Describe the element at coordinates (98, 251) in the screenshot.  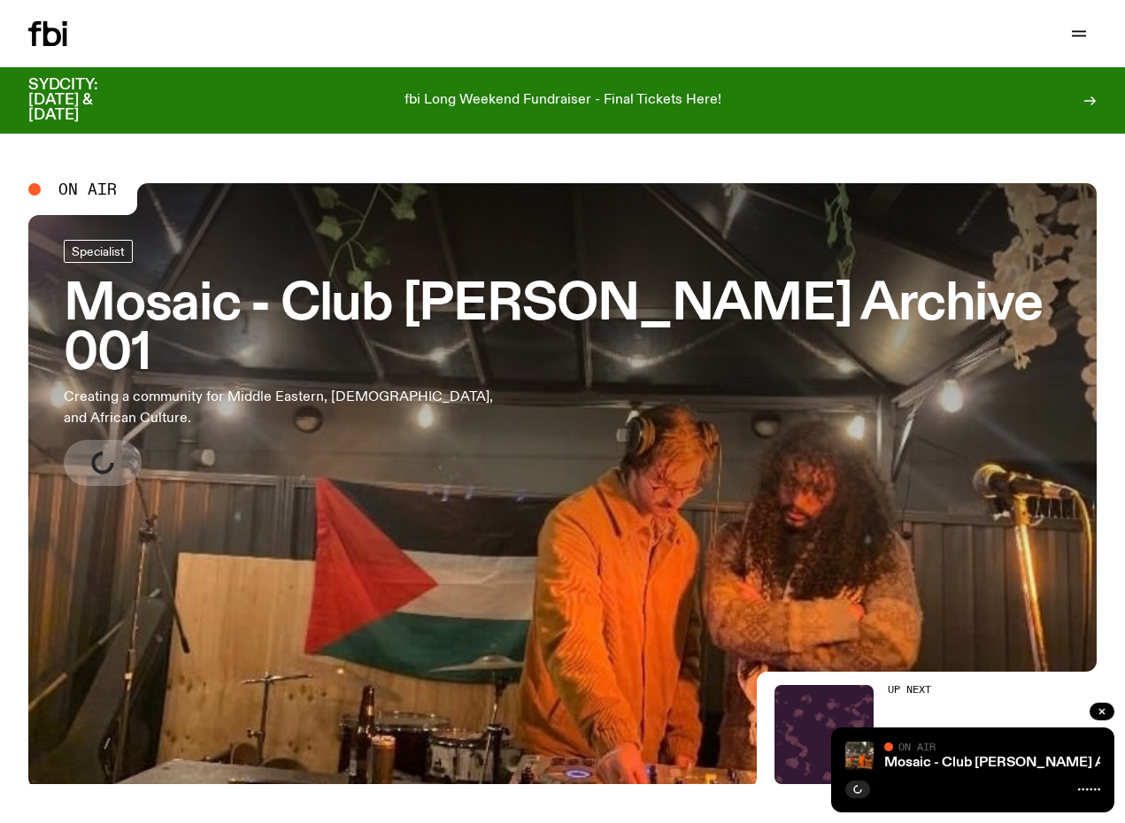
I see `a: Specialist` at that location.